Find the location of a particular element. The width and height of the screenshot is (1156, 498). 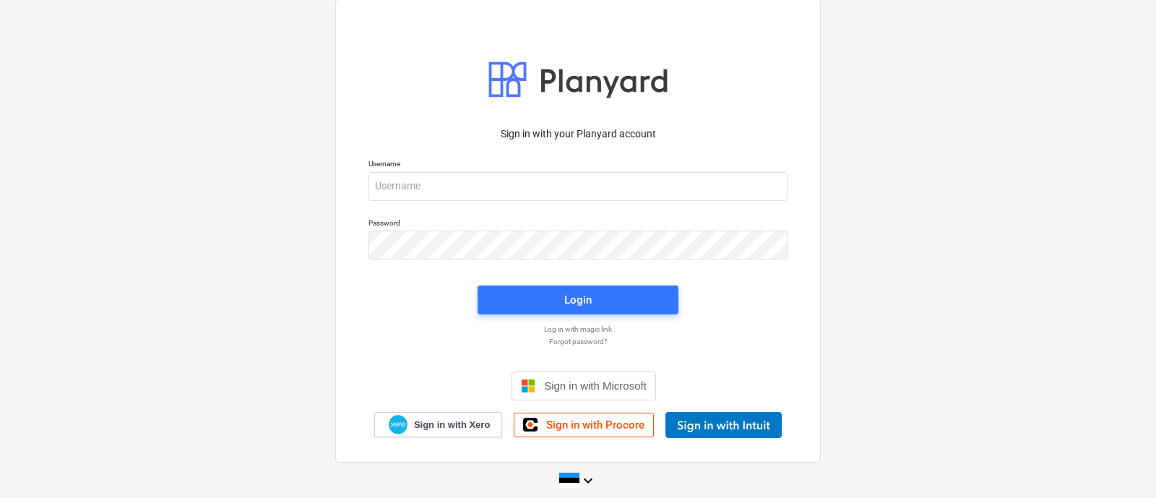

span: Sign in with Xero is located at coordinates (452, 425).